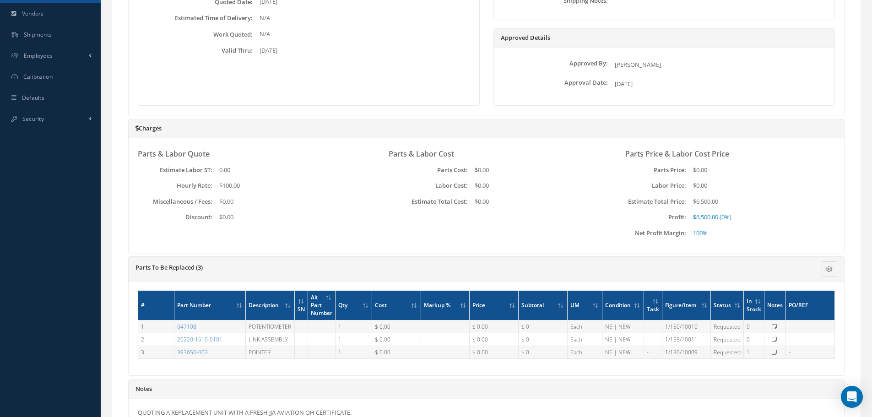 The image size is (872, 417). What do you see at coordinates (270, 352) in the screenshot?
I see `td: POINTER` at bounding box center [270, 352].